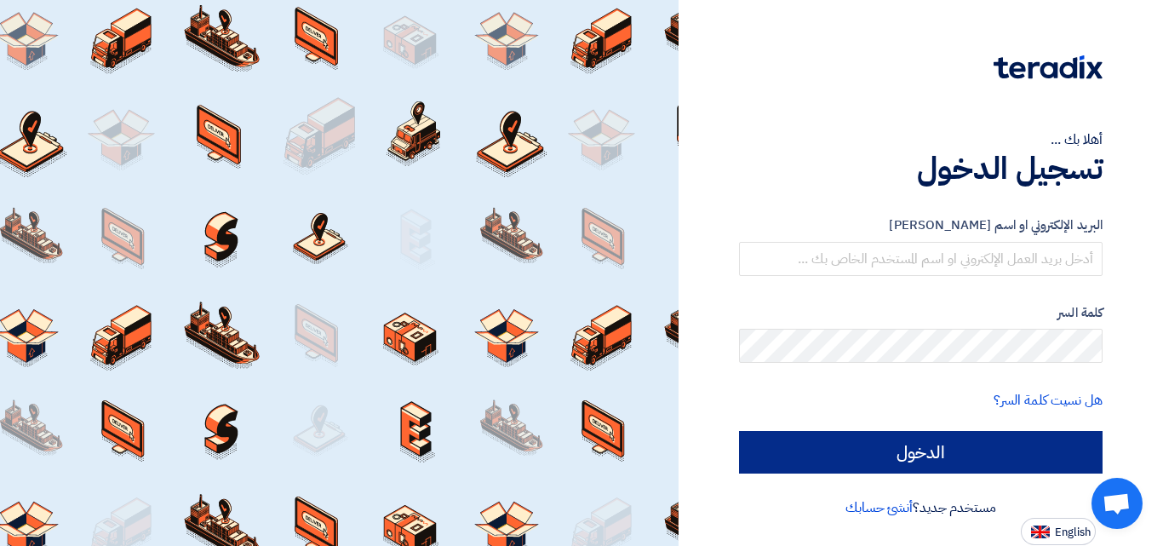 This screenshot has height=546, width=1163. What do you see at coordinates (1041, 531) in the screenshot?
I see `img: en-US.png` at bounding box center [1041, 531].